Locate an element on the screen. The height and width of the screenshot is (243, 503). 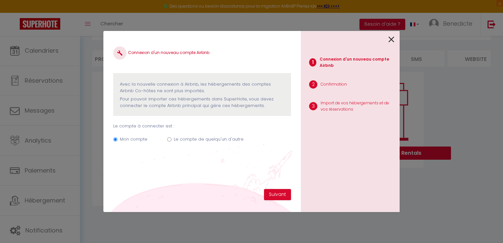
label: Mon compte is located at coordinates (134, 139).